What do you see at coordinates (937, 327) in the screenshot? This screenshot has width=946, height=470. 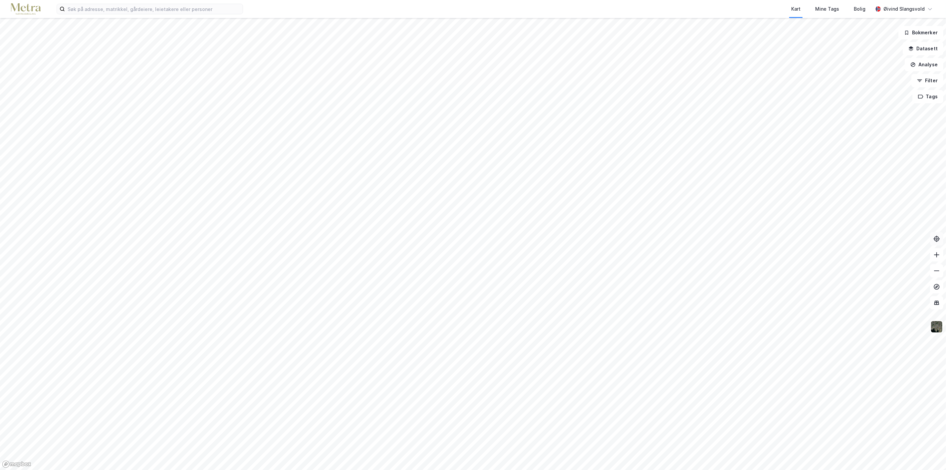 I see `img: 9k=` at bounding box center [937, 327].